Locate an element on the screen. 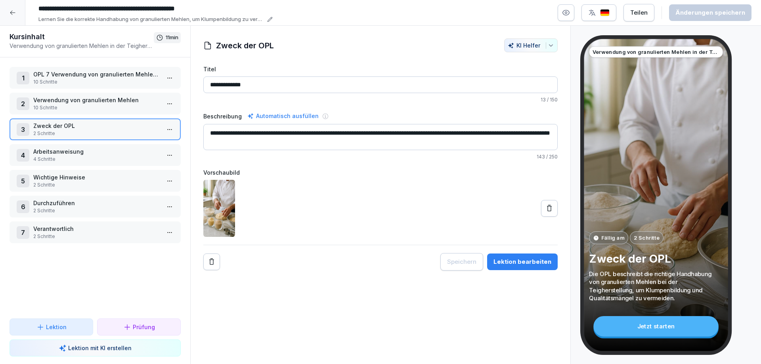 The height and width of the screenshot is (364, 761). p: Arbeitsanweisung is located at coordinates (97, 151).